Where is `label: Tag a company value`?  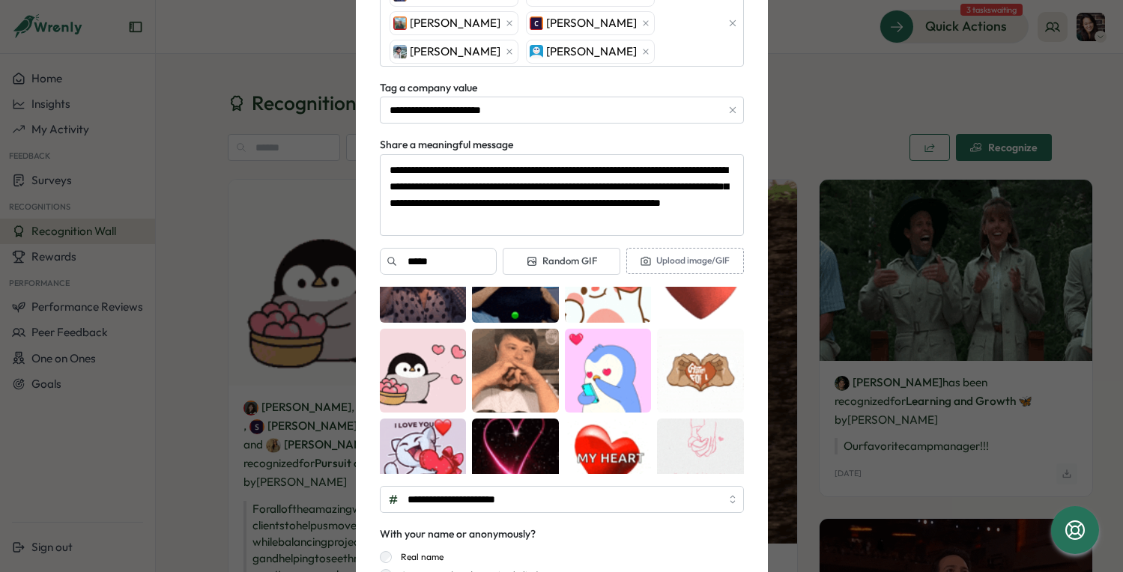
label: Tag a company value is located at coordinates (429, 88).